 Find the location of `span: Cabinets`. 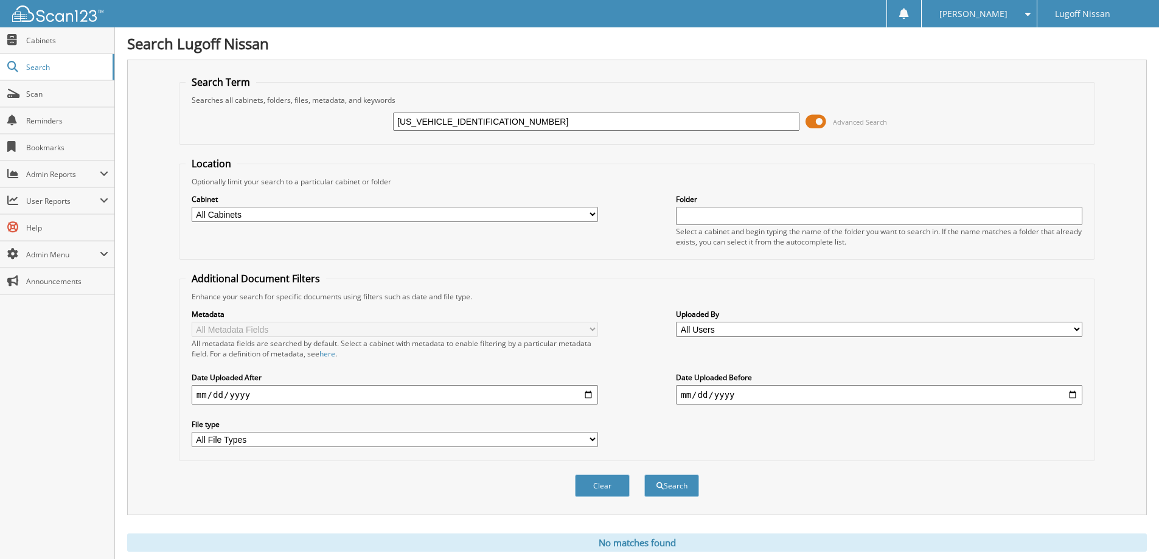

span: Cabinets is located at coordinates (67, 40).